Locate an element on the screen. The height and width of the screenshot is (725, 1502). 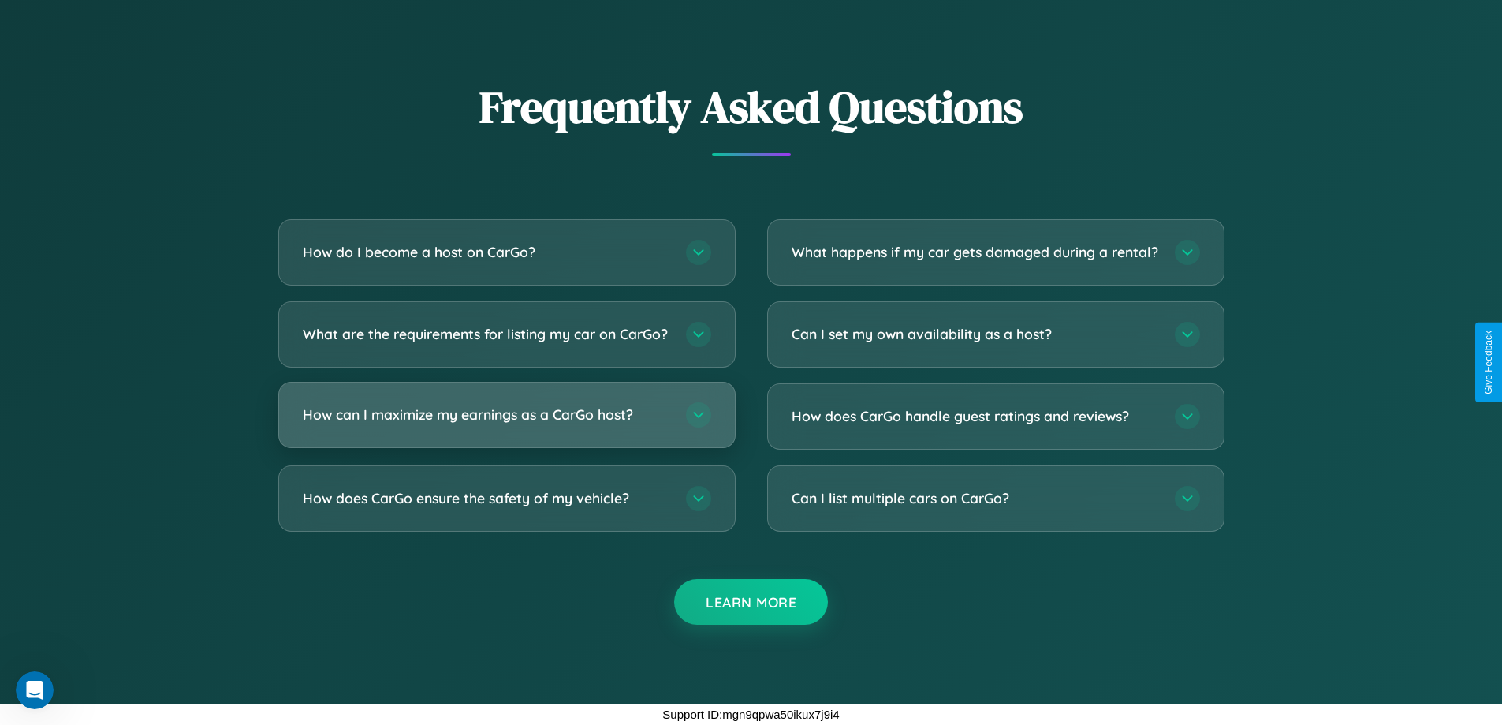
h3: What are the requirements for listing my car on CarGo? is located at coordinates (486, 334).